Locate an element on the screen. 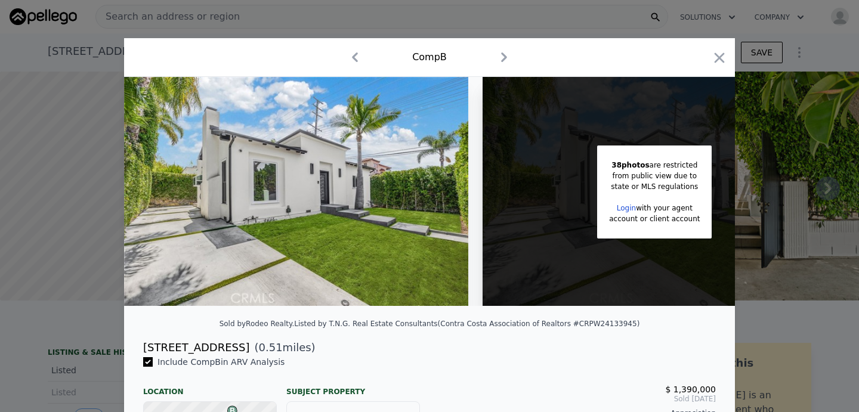  div: Comp B is located at coordinates (429, 57).